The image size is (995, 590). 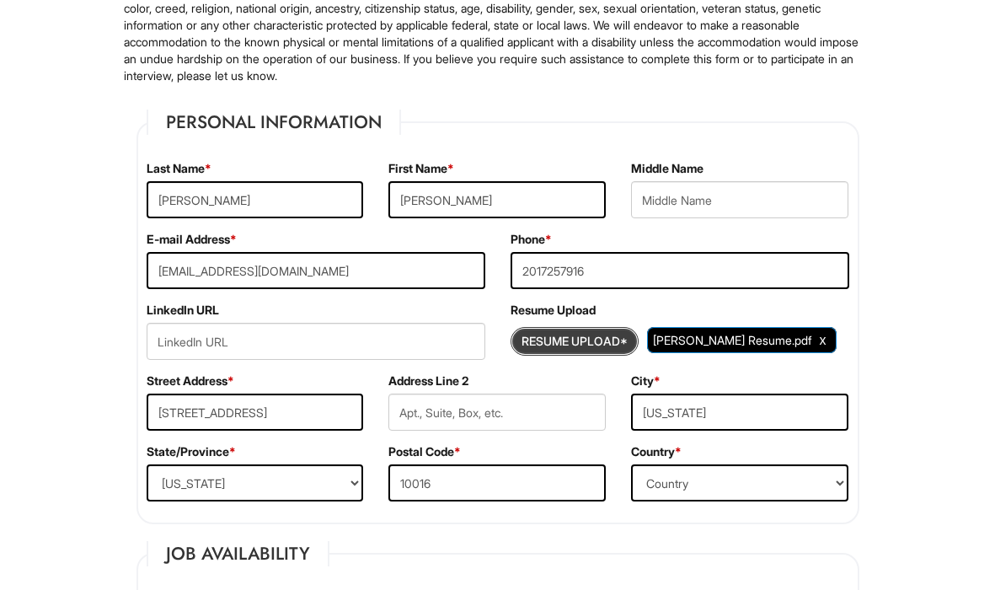 I want to click on input: Last Name, so click(x=255, y=200).